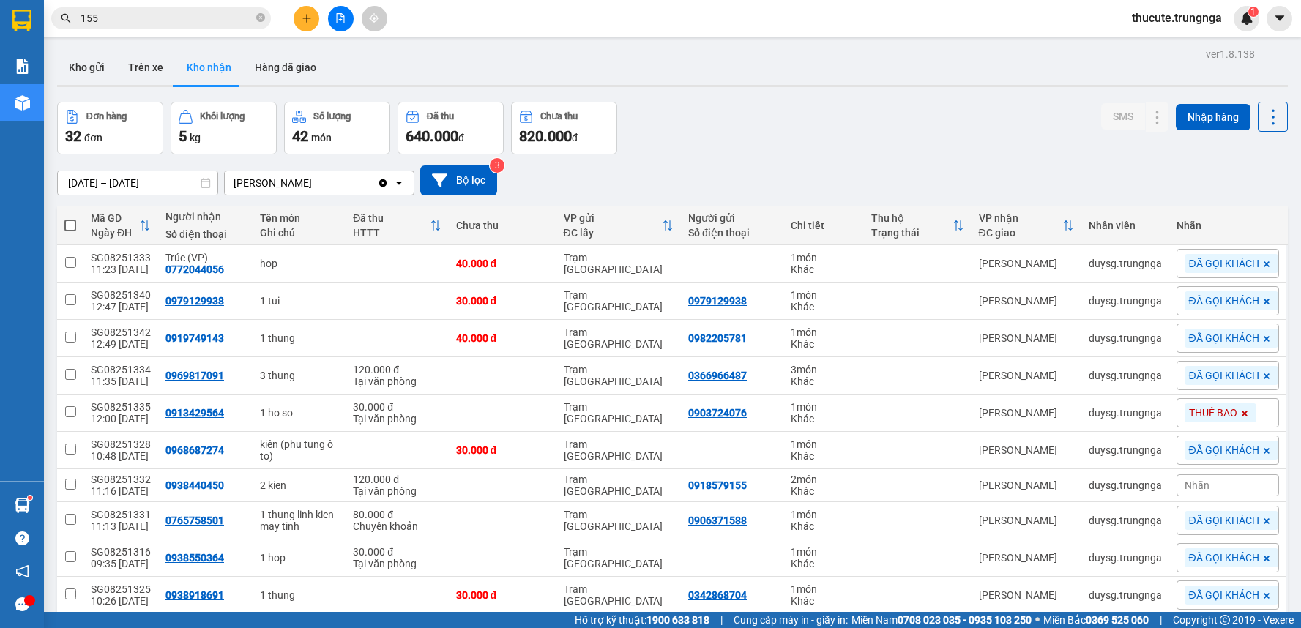 The image size is (1301, 628). What do you see at coordinates (73, 136) in the screenshot?
I see `span: 32` at bounding box center [73, 136].